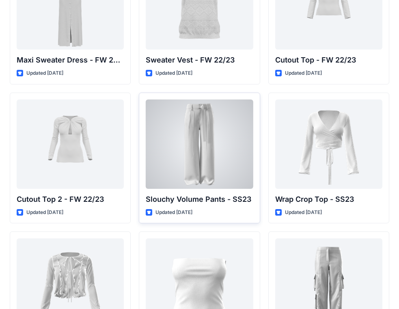 This screenshot has width=399, height=309. I want to click on a: Cutout Top 2 - FW 22/23, so click(70, 144).